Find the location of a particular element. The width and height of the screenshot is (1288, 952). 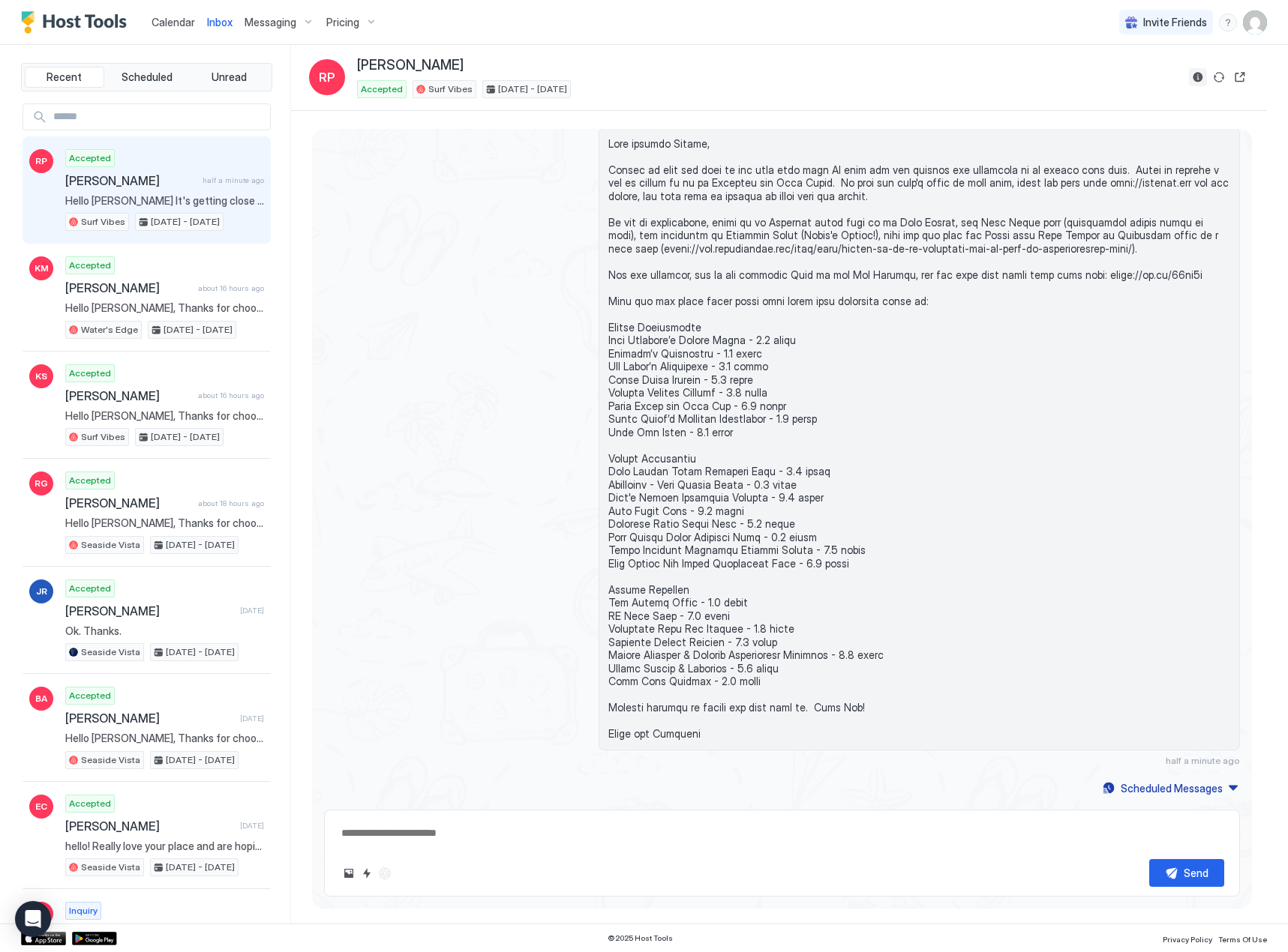

span: Inquiry is located at coordinates (83, 911).